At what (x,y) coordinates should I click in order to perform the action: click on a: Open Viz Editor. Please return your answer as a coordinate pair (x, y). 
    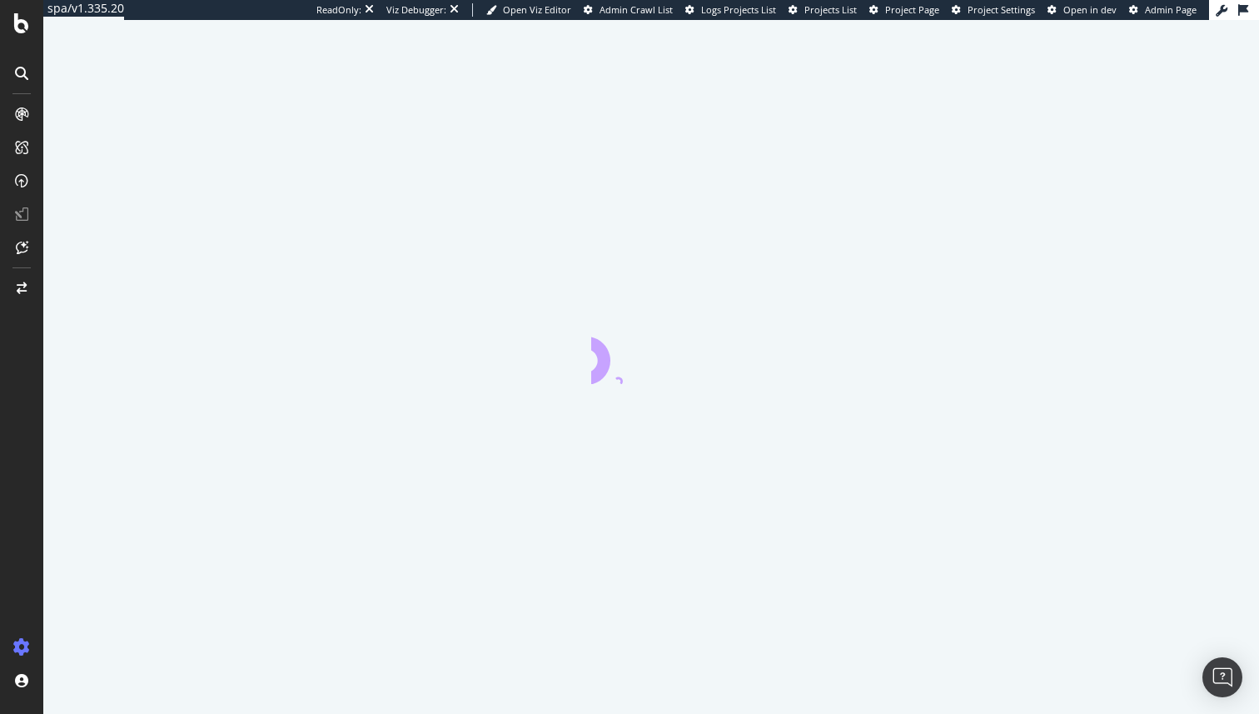
    Looking at the image, I should click on (529, 10).